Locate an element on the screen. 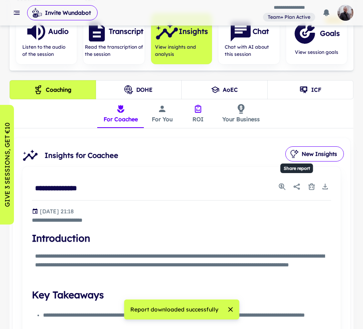 The height and width of the screenshot is (329, 363). a: View and manage your current plan and billing details. is located at coordinates (289, 17).